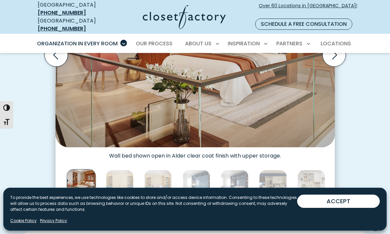  I want to click on nav: Primary Menu, so click(195, 44).